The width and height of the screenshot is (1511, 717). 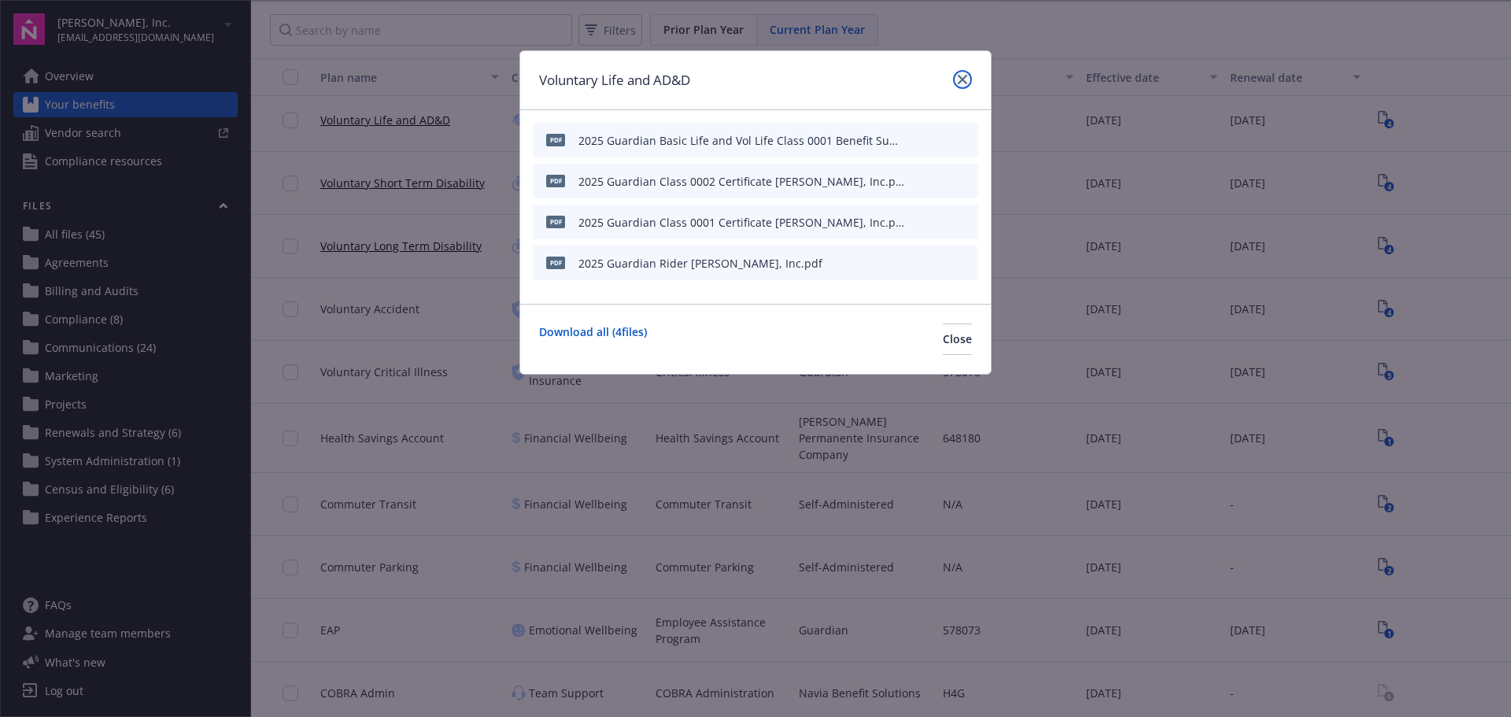 I want to click on h1: Voluntary Life and AD&D, so click(x=614, y=80).